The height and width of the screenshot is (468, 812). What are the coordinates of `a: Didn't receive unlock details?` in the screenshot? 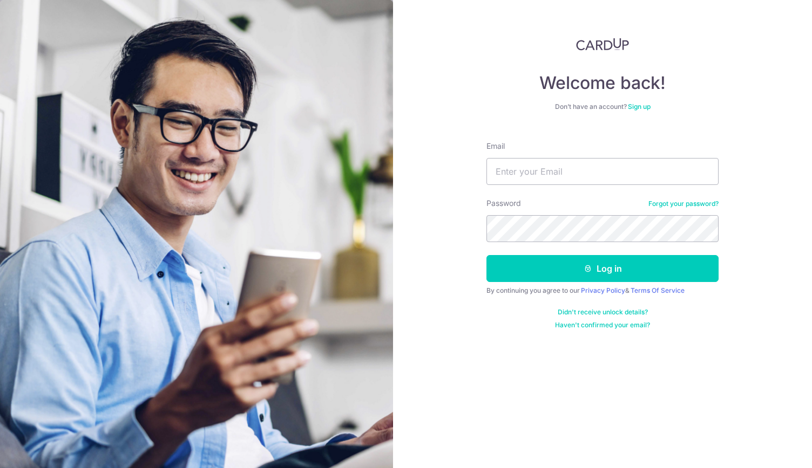 It's located at (602, 312).